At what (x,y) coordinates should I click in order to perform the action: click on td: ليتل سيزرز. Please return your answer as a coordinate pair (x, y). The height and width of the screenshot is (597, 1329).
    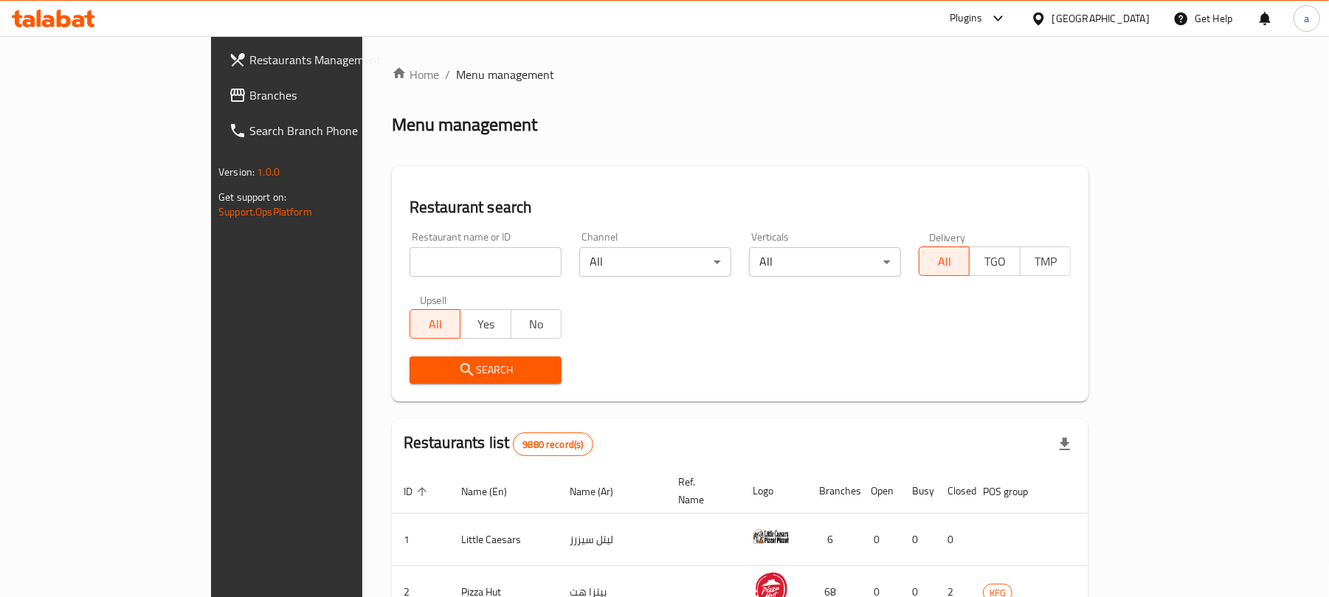
    Looking at the image, I should click on (612, 539).